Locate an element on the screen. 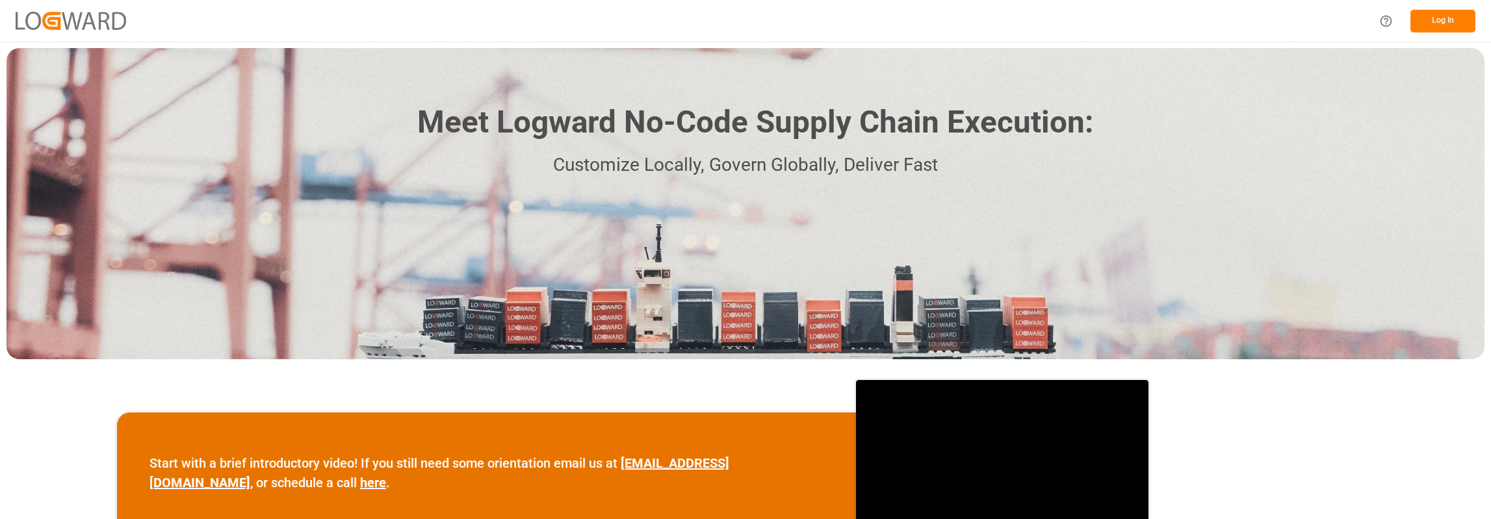 The width and height of the screenshot is (1491, 519). button: Log In is located at coordinates (1443, 21).